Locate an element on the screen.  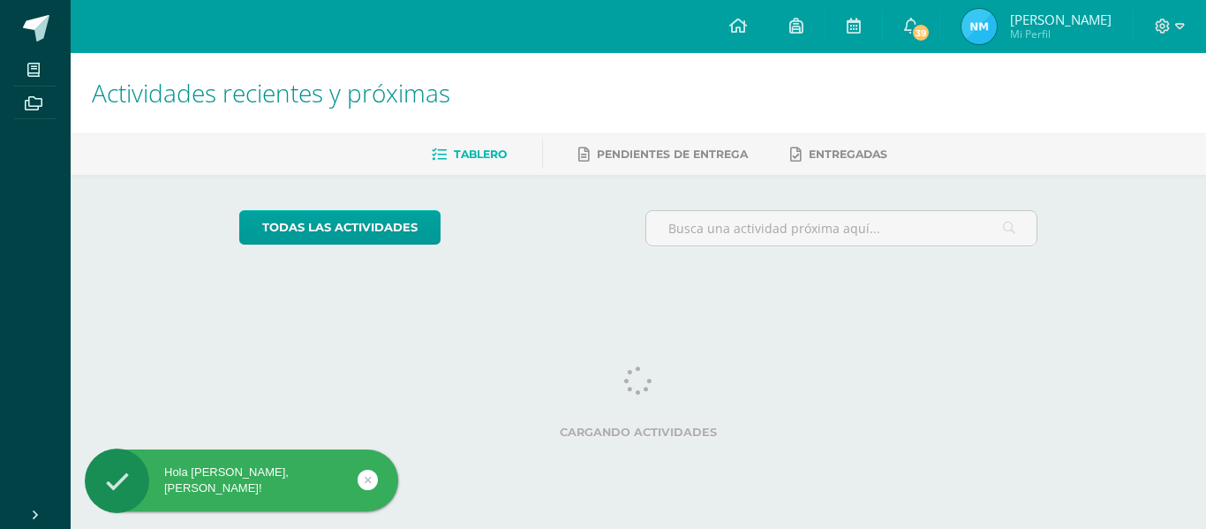
span: Tablero is located at coordinates (480, 154).